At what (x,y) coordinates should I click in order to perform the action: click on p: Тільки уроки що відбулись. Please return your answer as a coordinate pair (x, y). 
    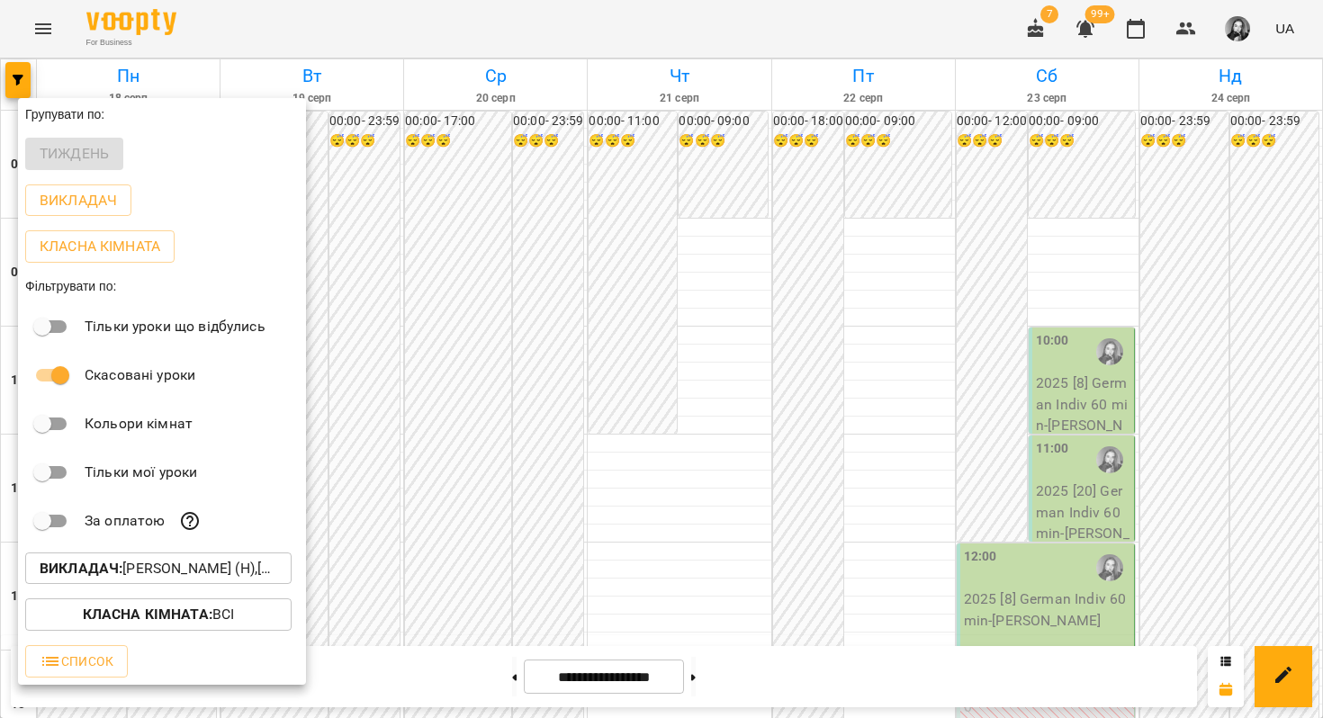
    Looking at the image, I should click on (175, 327).